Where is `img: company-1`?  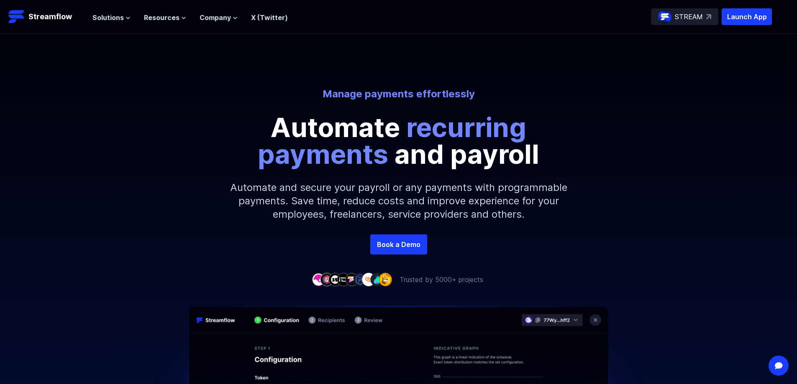 img: company-1 is located at coordinates (318, 279).